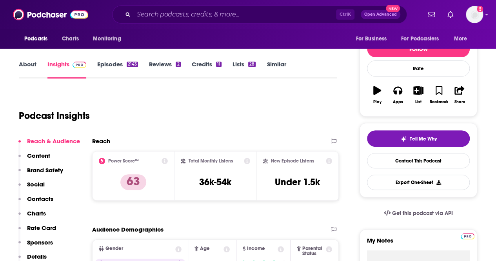  I want to click on span: Age, so click(204, 248).